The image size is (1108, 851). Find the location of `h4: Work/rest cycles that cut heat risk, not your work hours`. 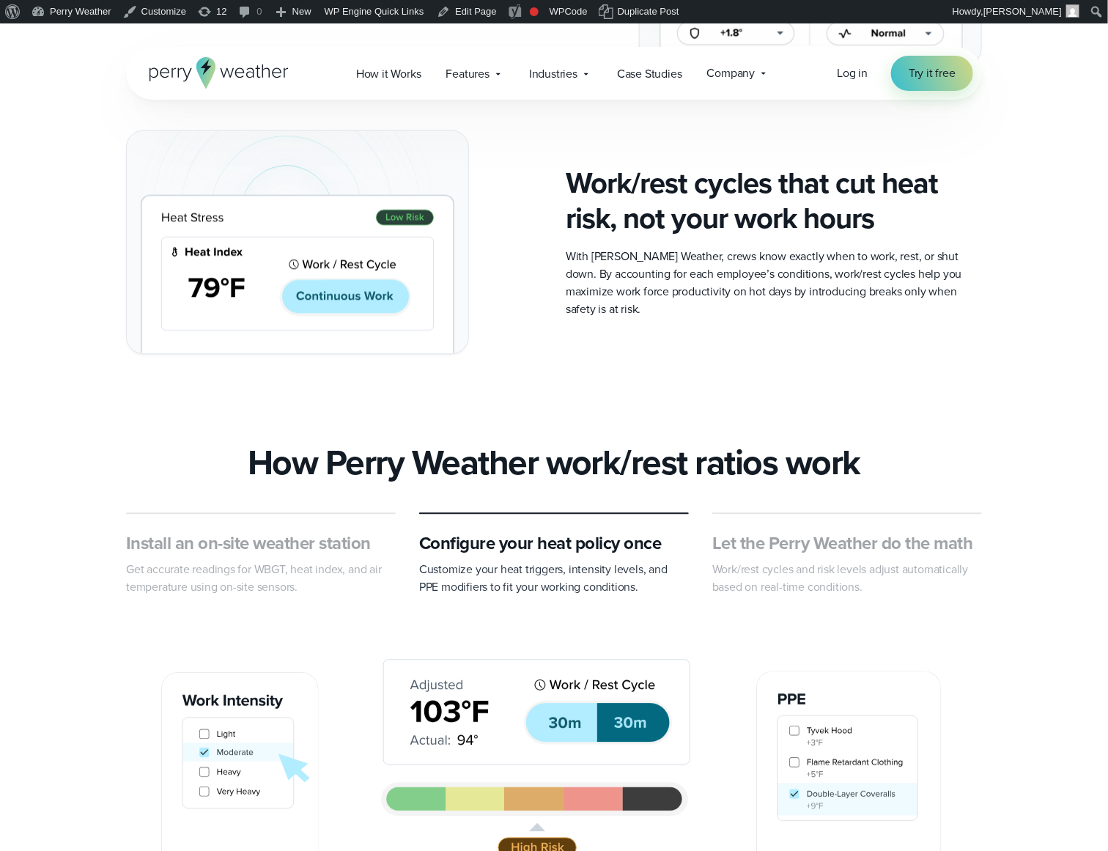

h4: Work/rest cycles that cut heat risk, not your work hours is located at coordinates (774, 201).